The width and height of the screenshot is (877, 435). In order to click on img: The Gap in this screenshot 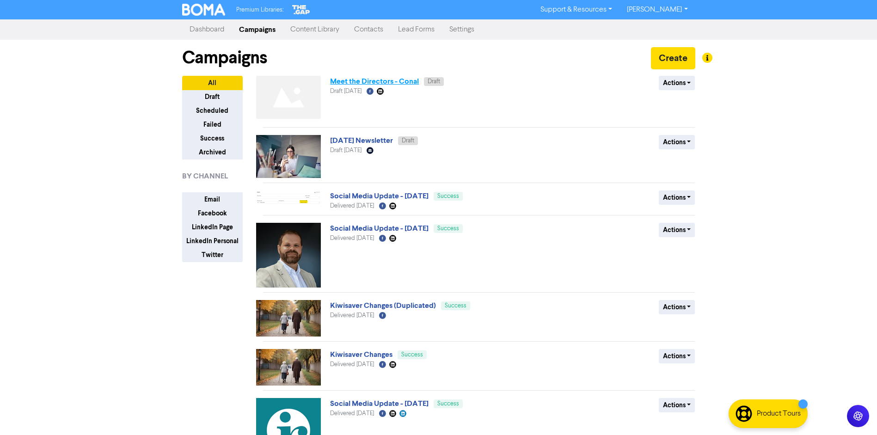, I will do `click(301, 10)`.